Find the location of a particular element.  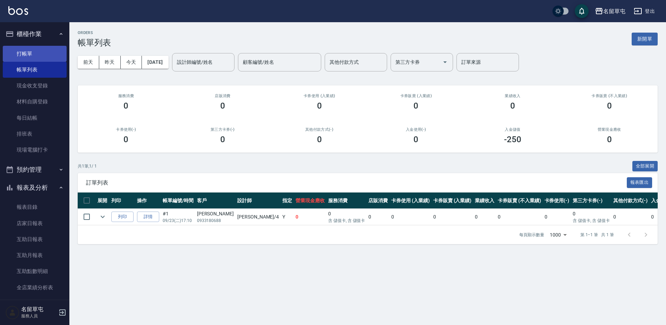

a: 互助點數明細 is located at coordinates (35, 271).